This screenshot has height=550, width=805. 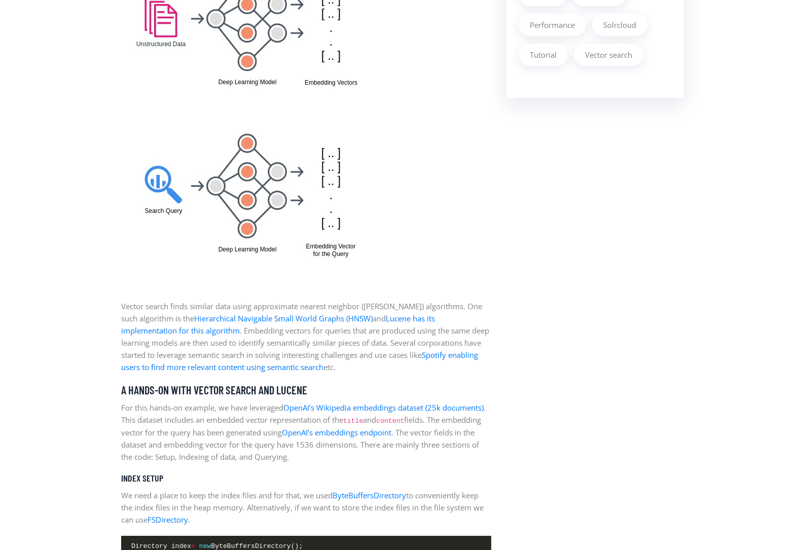 What do you see at coordinates (543, 55) in the screenshot?
I see `a: Tutorial` at bounding box center [543, 55].